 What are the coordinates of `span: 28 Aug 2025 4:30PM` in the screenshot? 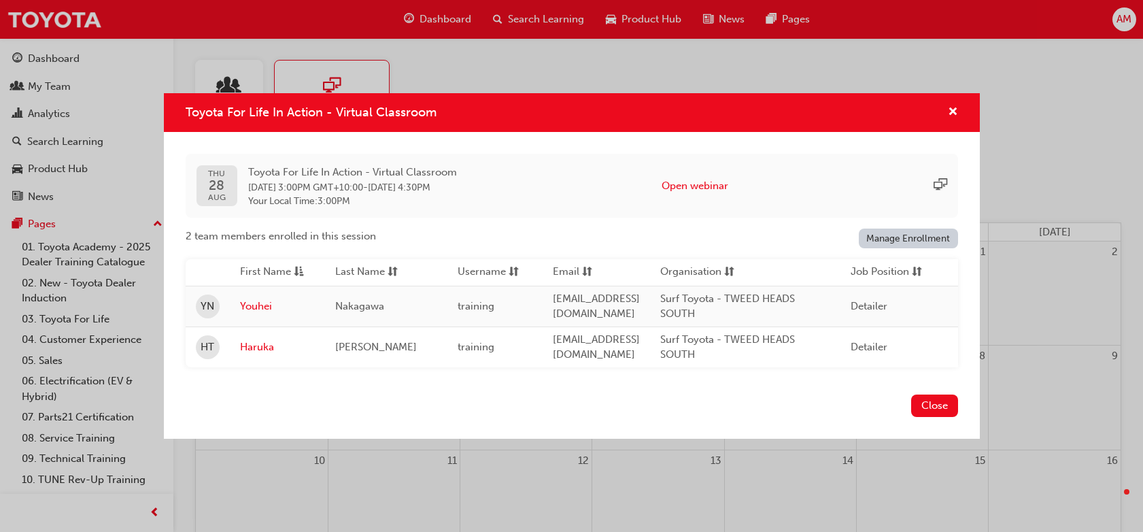 It's located at (399, 187).